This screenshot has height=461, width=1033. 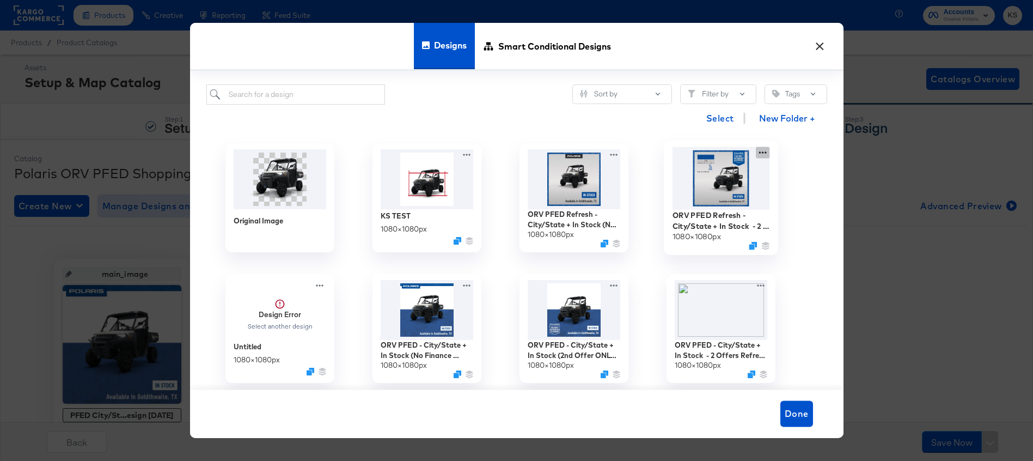 I want to click on svg: Sliders, so click(x=584, y=94).